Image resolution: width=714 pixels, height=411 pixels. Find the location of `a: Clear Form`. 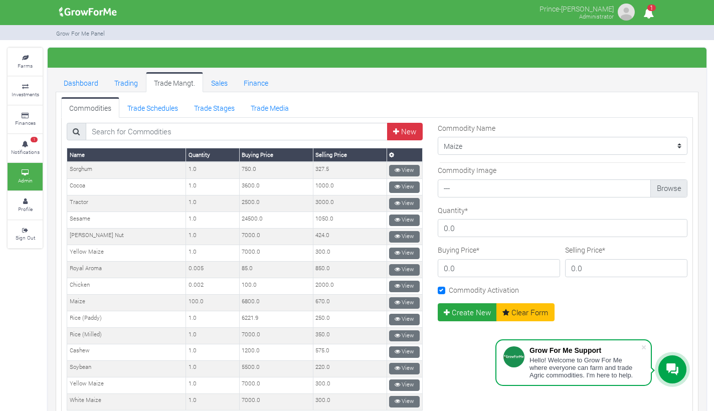

a: Clear Form is located at coordinates (525, 312).